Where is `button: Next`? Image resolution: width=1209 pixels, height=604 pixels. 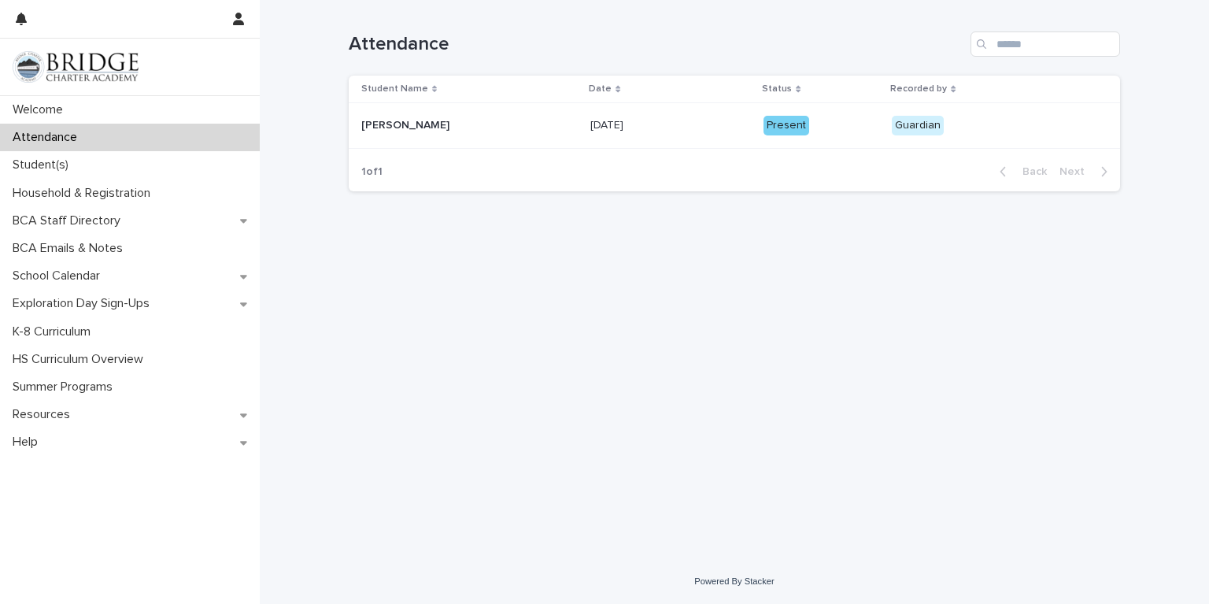 button: Next is located at coordinates (1087, 172).